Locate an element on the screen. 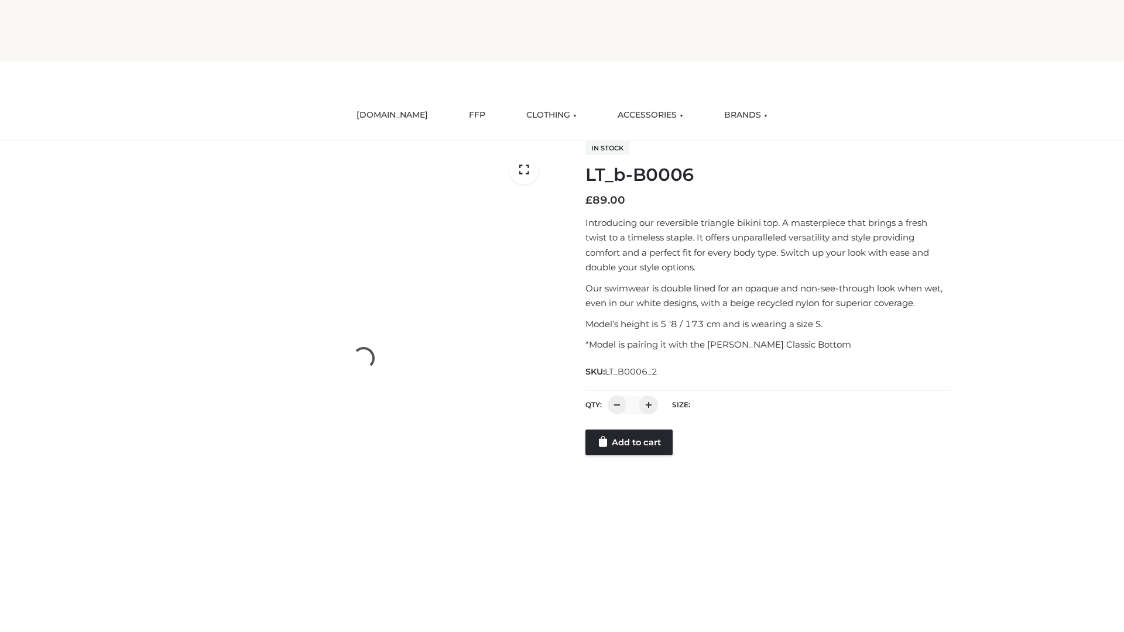 The width and height of the screenshot is (1124, 632). a: Add to cart is located at coordinates (629, 443).